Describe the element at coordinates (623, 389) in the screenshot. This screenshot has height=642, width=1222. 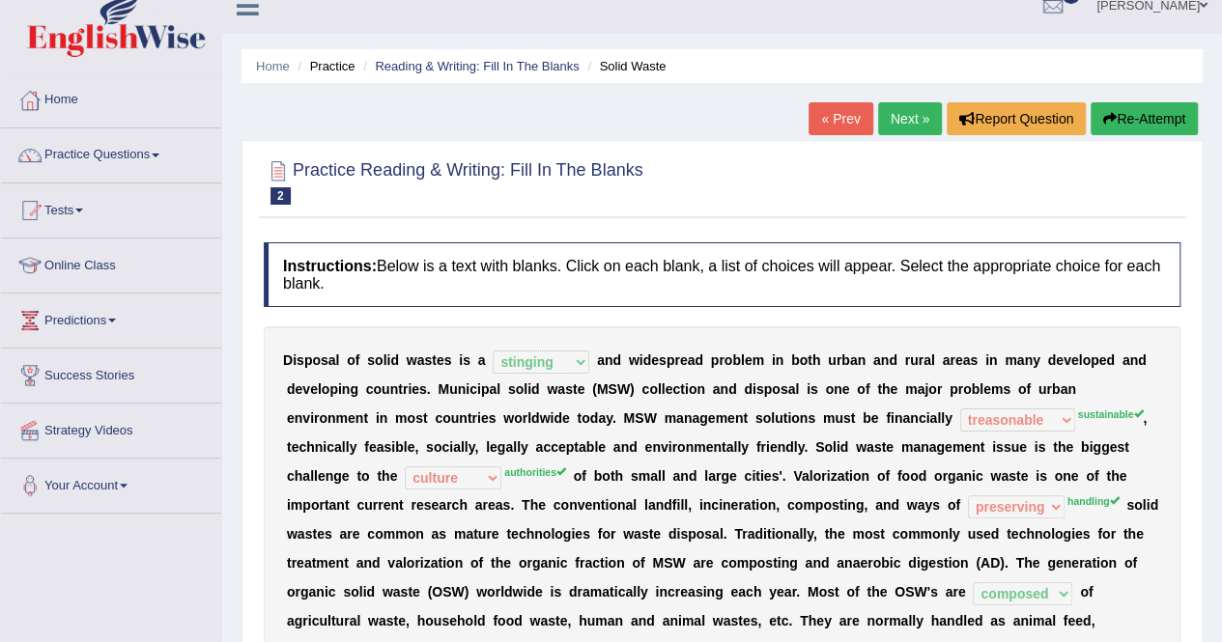
I see `b: W` at that location.